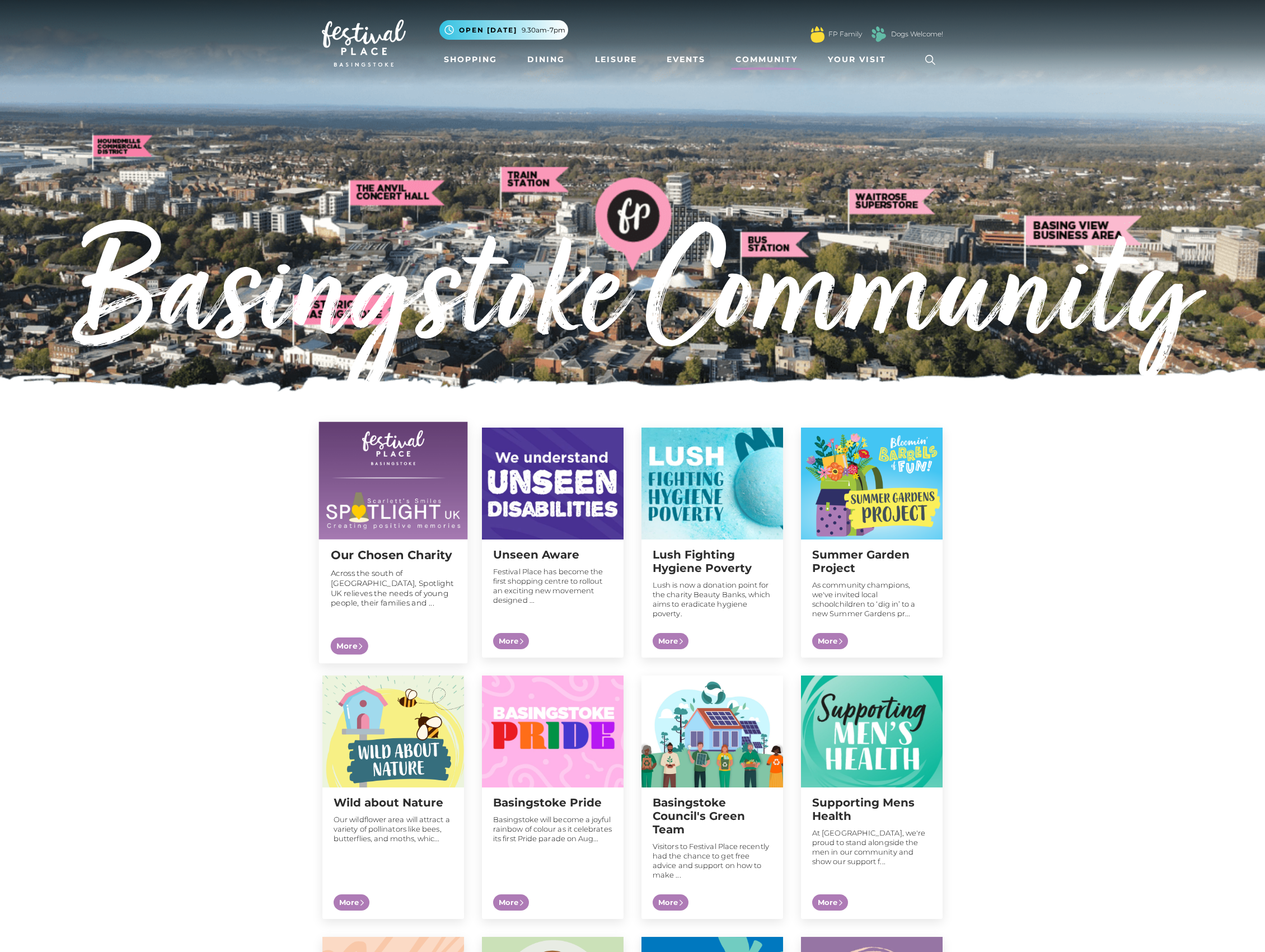  I want to click on h2: Our Chosen Charity, so click(393, 554).